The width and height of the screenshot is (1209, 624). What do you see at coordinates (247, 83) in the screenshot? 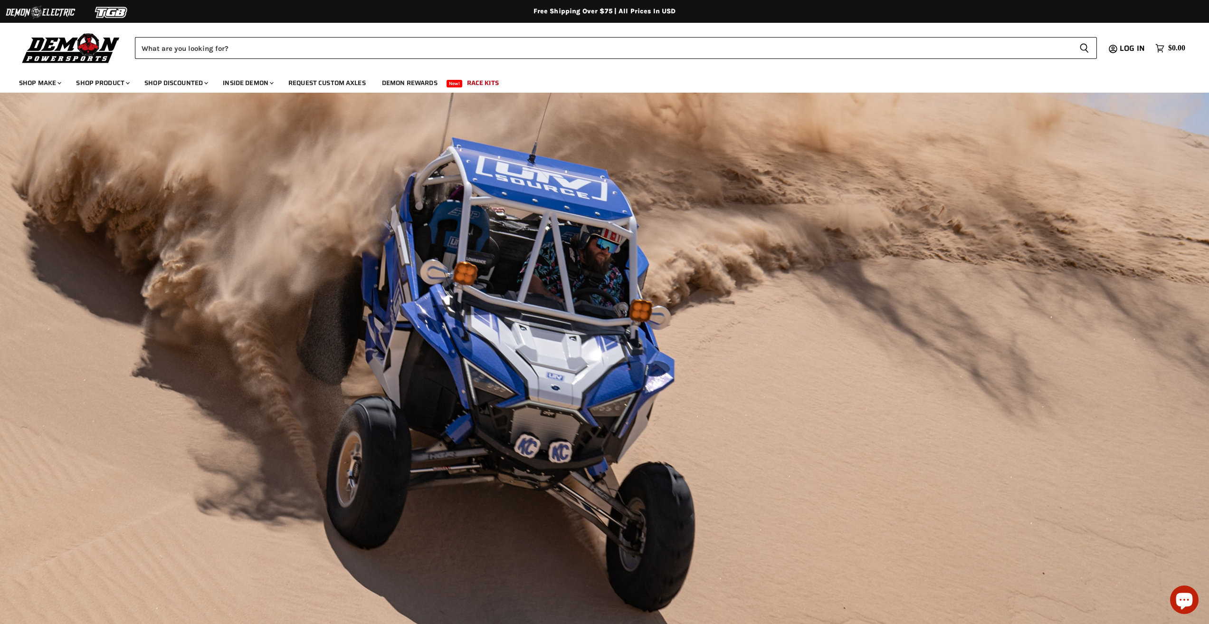
I see `a: Inside Demon` at bounding box center [247, 83].